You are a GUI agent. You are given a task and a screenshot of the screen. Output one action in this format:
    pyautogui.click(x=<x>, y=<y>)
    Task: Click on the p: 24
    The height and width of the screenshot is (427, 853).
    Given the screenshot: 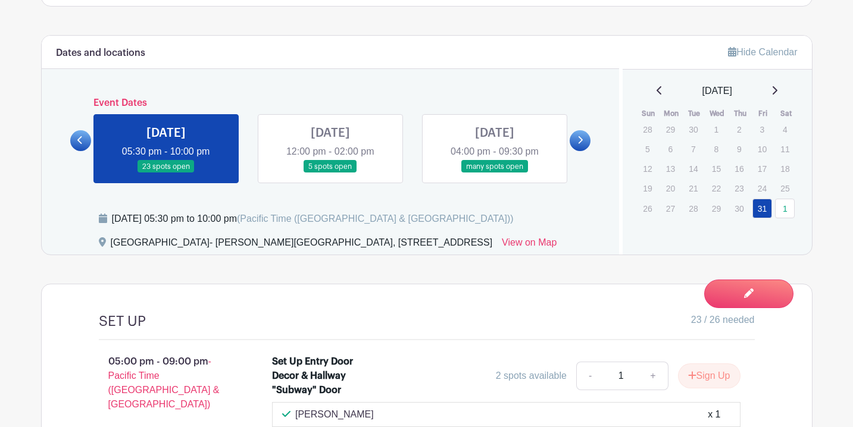 What is the action you would take?
    pyautogui.click(x=762, y=188)
    